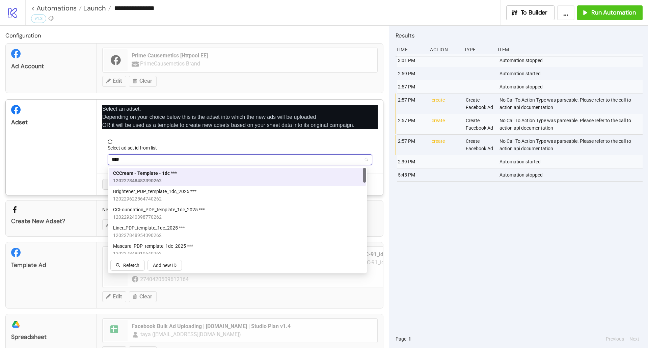 The image size is (648, 348). Describe the element at coordinates (131, 265) in the screenshot. I see `span: Refetch` at that location.